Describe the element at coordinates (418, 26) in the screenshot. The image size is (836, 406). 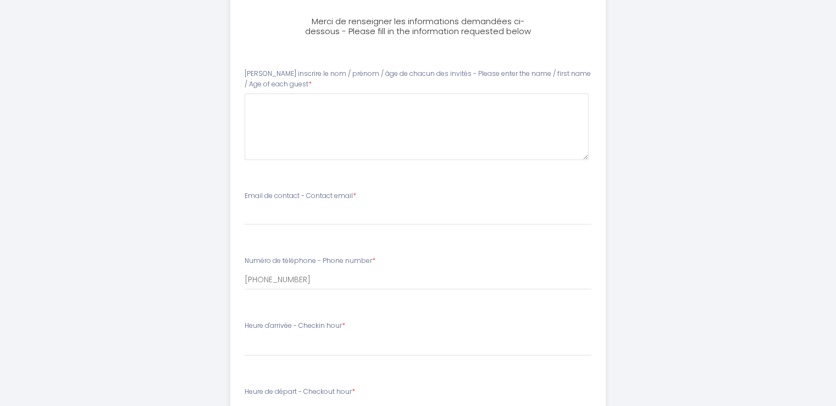
I see `h3: Merci de renseigner les informations demandées ci-dessous - Please fill in the information reques...` at that location.